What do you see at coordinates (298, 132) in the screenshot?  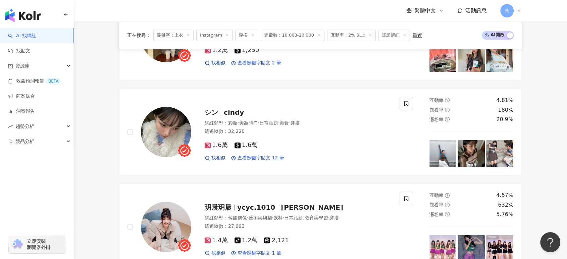 I see `div: 總追蹤數 ： 32,220` at bounding box center [298, 132].